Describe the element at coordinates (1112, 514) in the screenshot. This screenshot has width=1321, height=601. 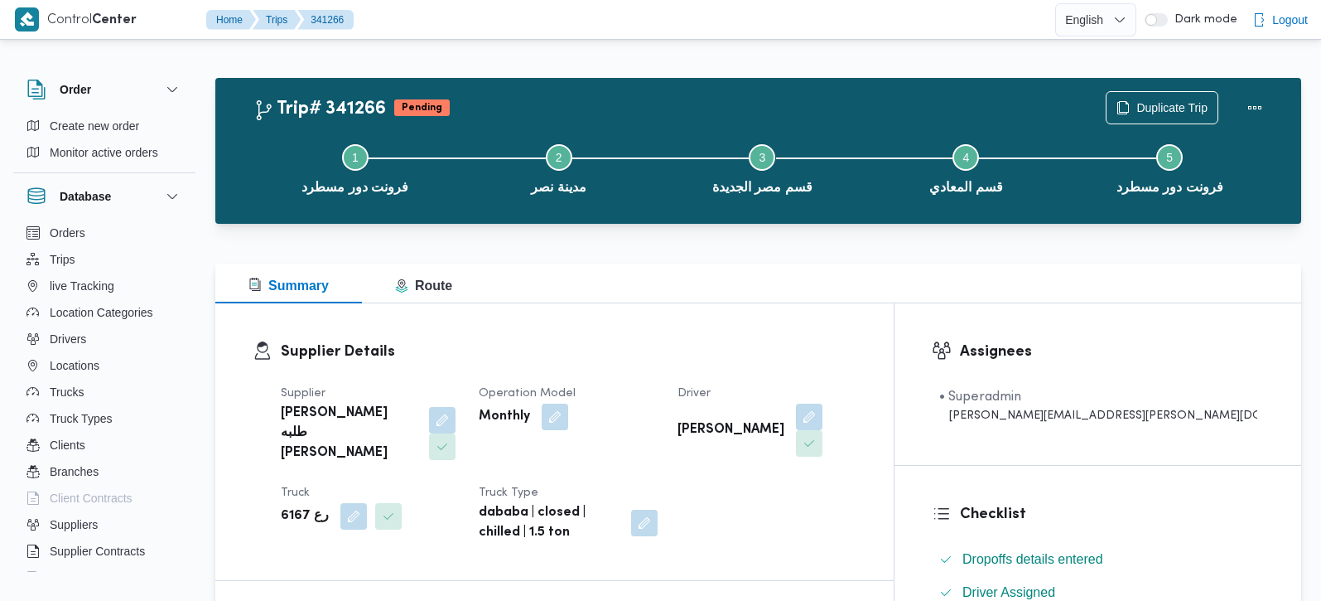
I see `h3: Checklist` at that location.